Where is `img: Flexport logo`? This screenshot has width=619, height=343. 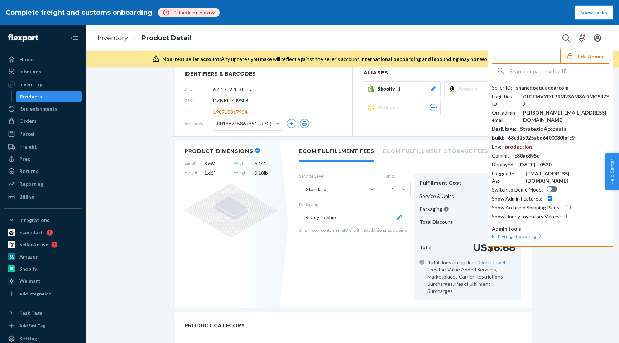 img: Flexport logo is located at coordinates (23, 38).